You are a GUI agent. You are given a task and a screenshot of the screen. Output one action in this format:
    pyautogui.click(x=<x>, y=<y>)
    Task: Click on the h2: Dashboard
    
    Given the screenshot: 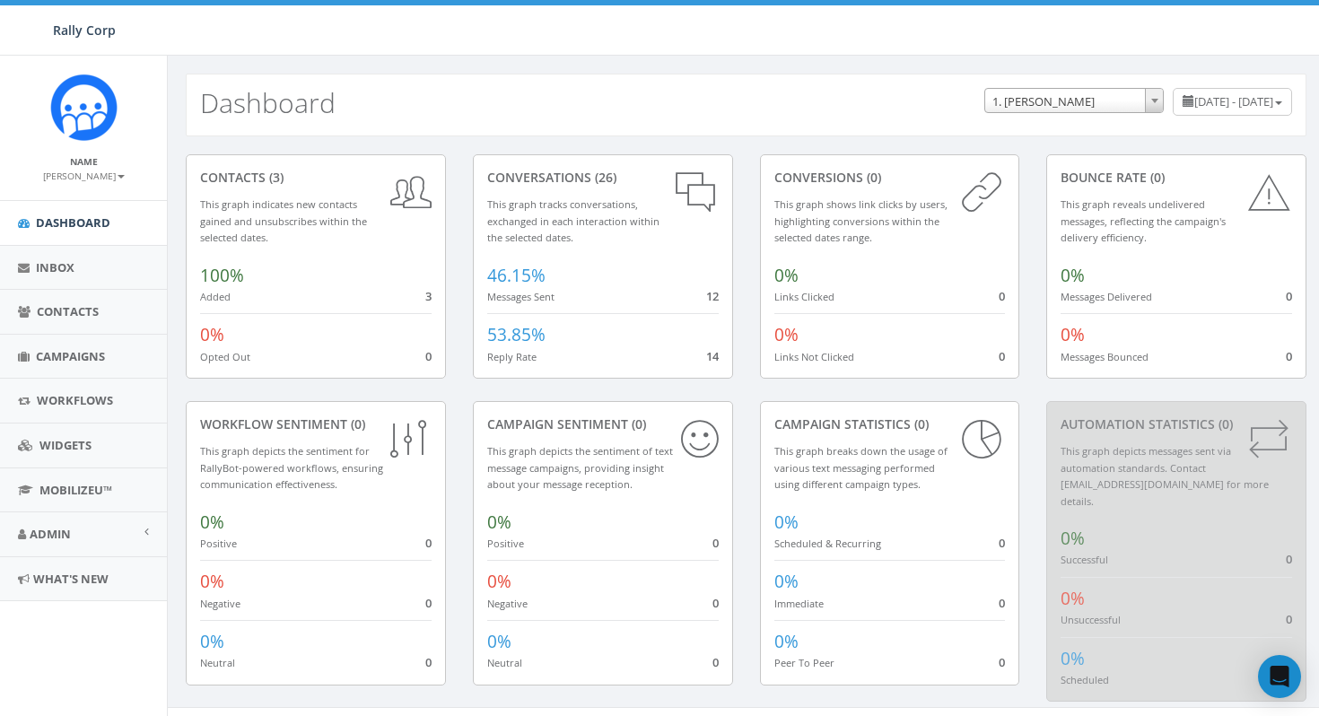 What is the action you would take?
    pyautogui.click(x=267, y=102)
    